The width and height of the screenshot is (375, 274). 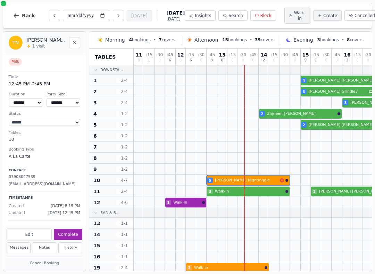 What do you see at coordinates (68, 235) in the screenshot?
I see `button: Complete` at bounding box center [68, 235].